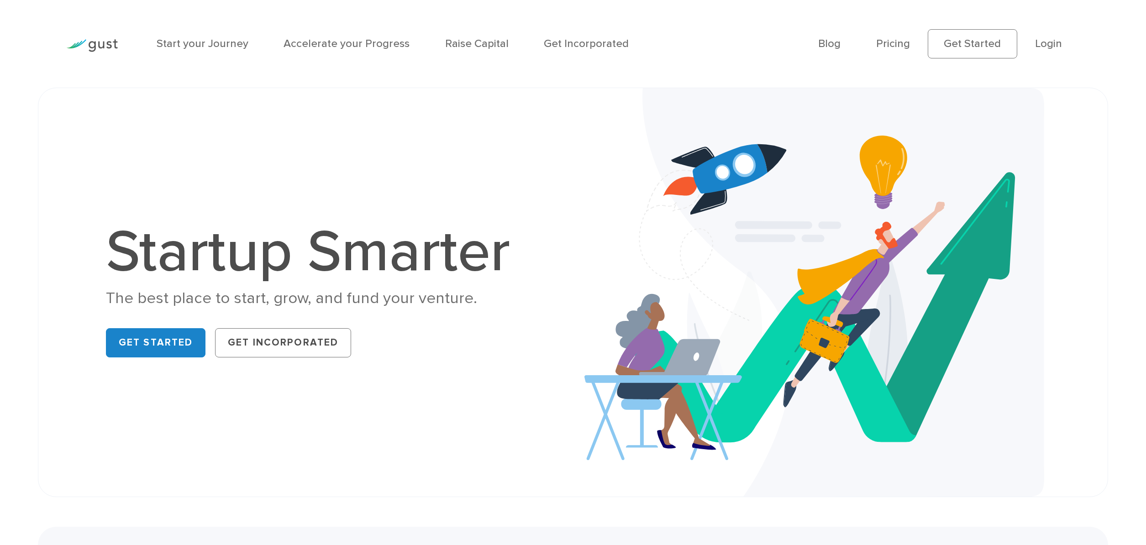 This screenshot has width=1146, height=545. I want to click on a: Raise Capital, so click(477, 43).